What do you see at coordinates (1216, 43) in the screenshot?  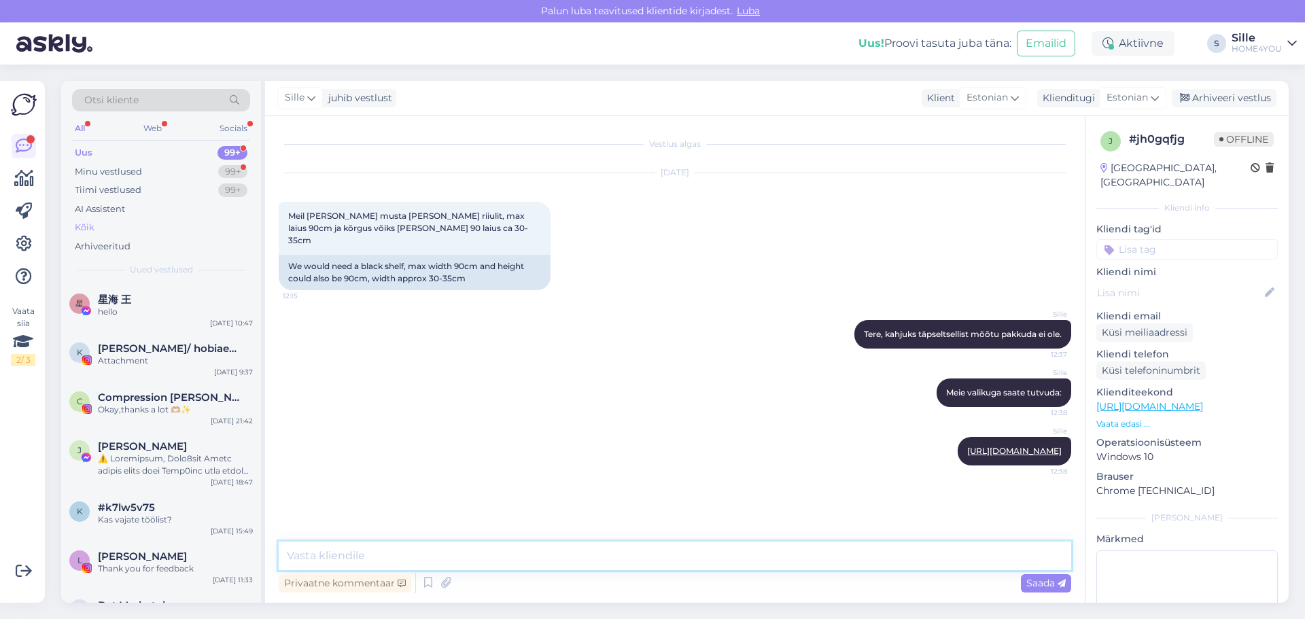 I see `div: S` at bounding box center [1216, 43].